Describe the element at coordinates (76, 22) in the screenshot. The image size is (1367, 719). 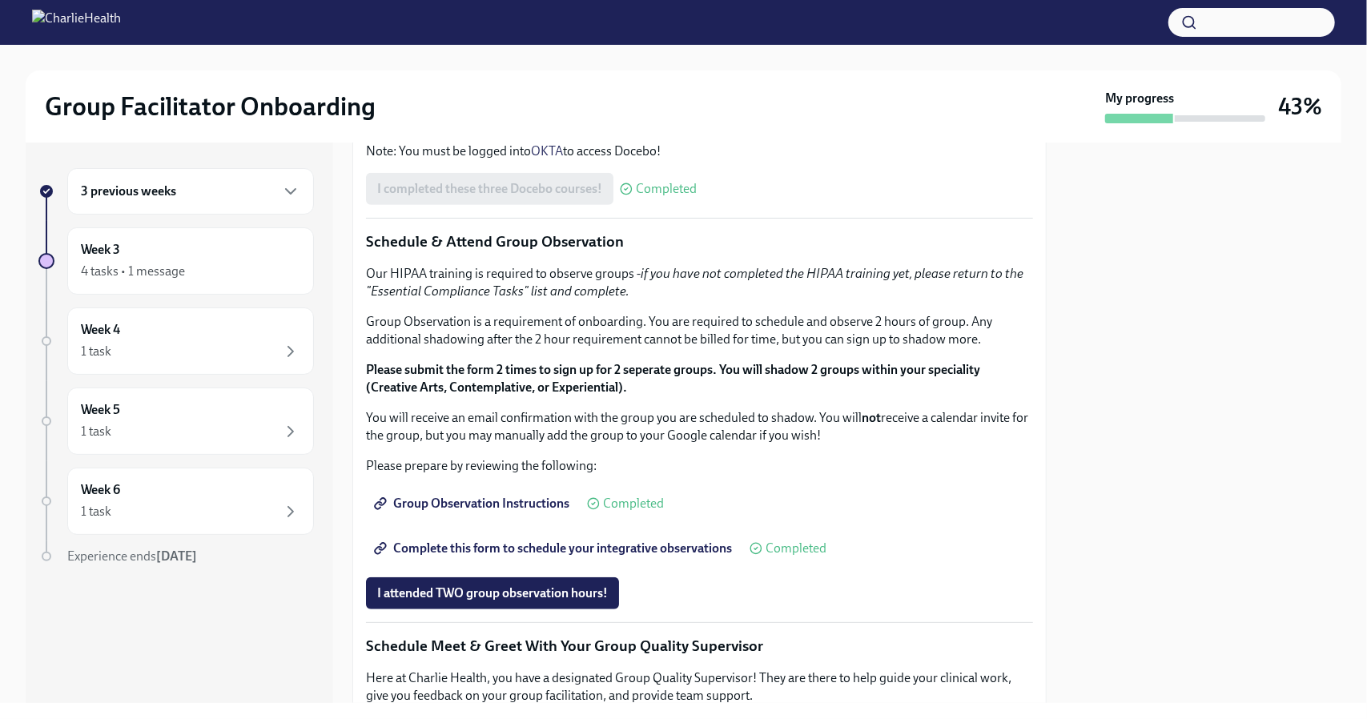
I see `img: CharlieHealth` at that location.